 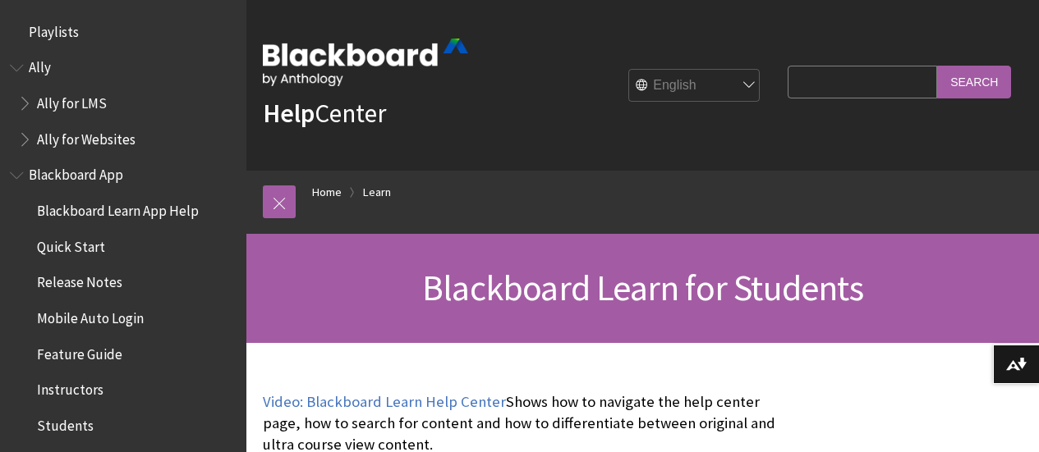 I want to click on span: Students, so click(x=65, y=423).